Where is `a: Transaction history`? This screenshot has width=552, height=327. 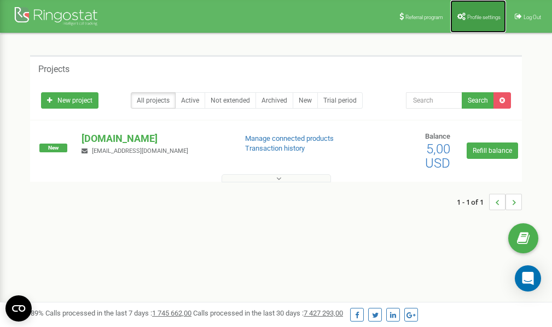 a: Transaction history is located at coordinates (274, 148).